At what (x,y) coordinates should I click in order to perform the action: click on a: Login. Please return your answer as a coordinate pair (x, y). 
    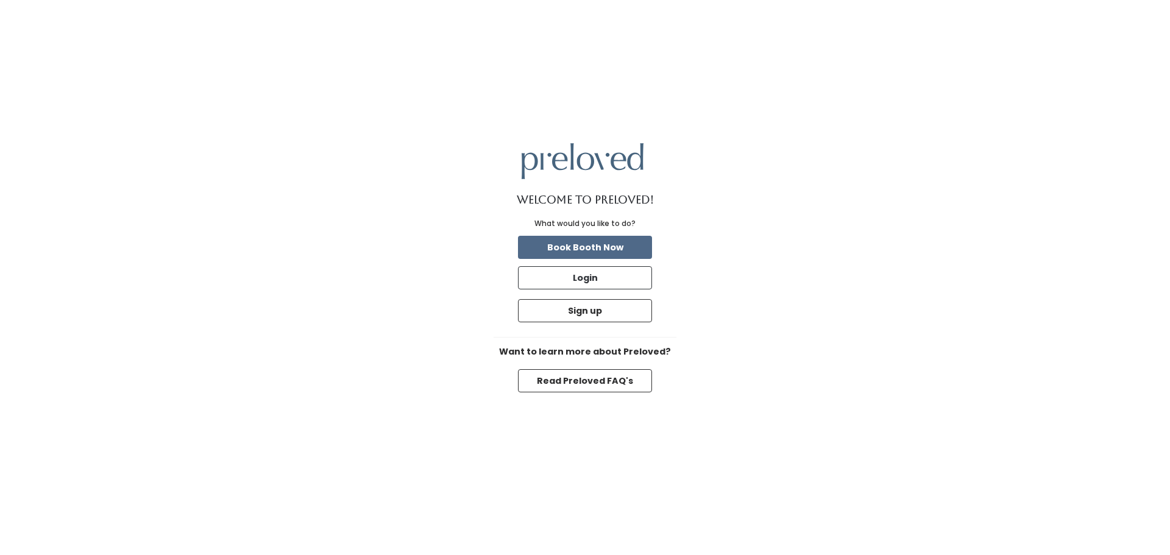
    Looking at the image, I should click on (585, 278).